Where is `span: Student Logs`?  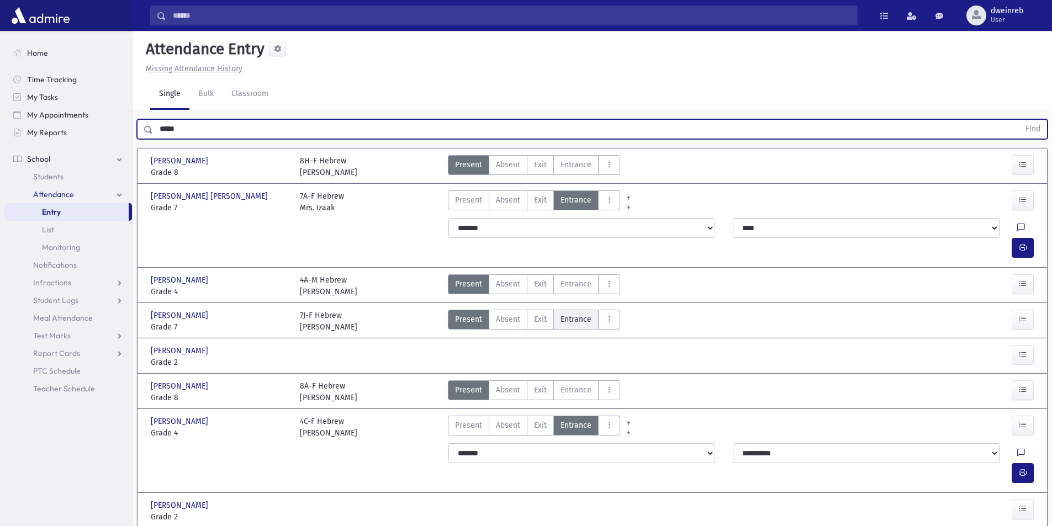 span: Student Logs is located at coordinates (56, 300).